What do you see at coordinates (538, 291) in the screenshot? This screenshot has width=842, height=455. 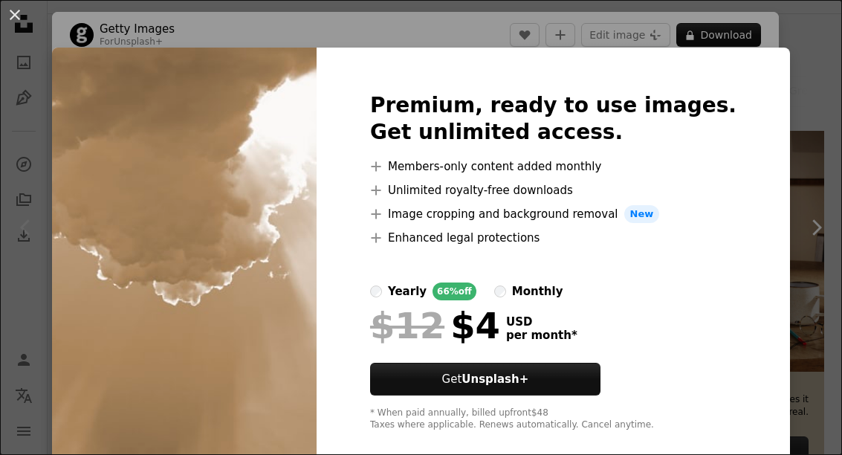 I see `div: monthly` at bounding box center [538, 291].